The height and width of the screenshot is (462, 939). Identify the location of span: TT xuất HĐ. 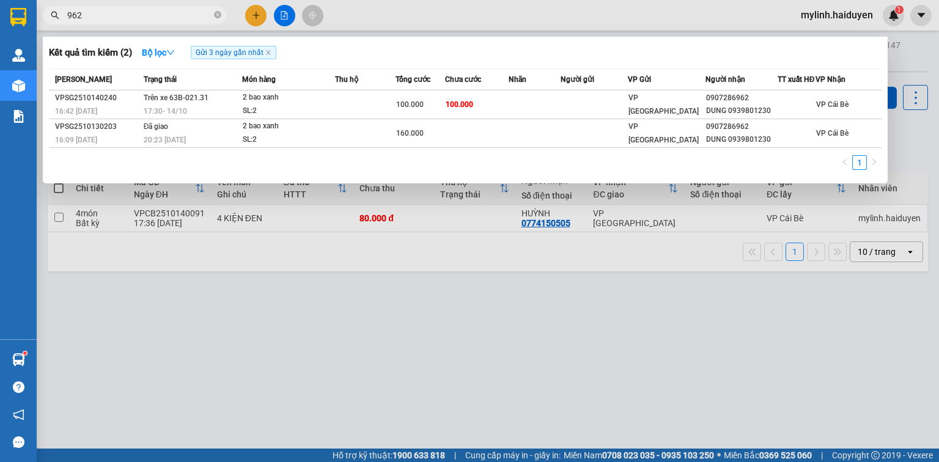
(796, 79).